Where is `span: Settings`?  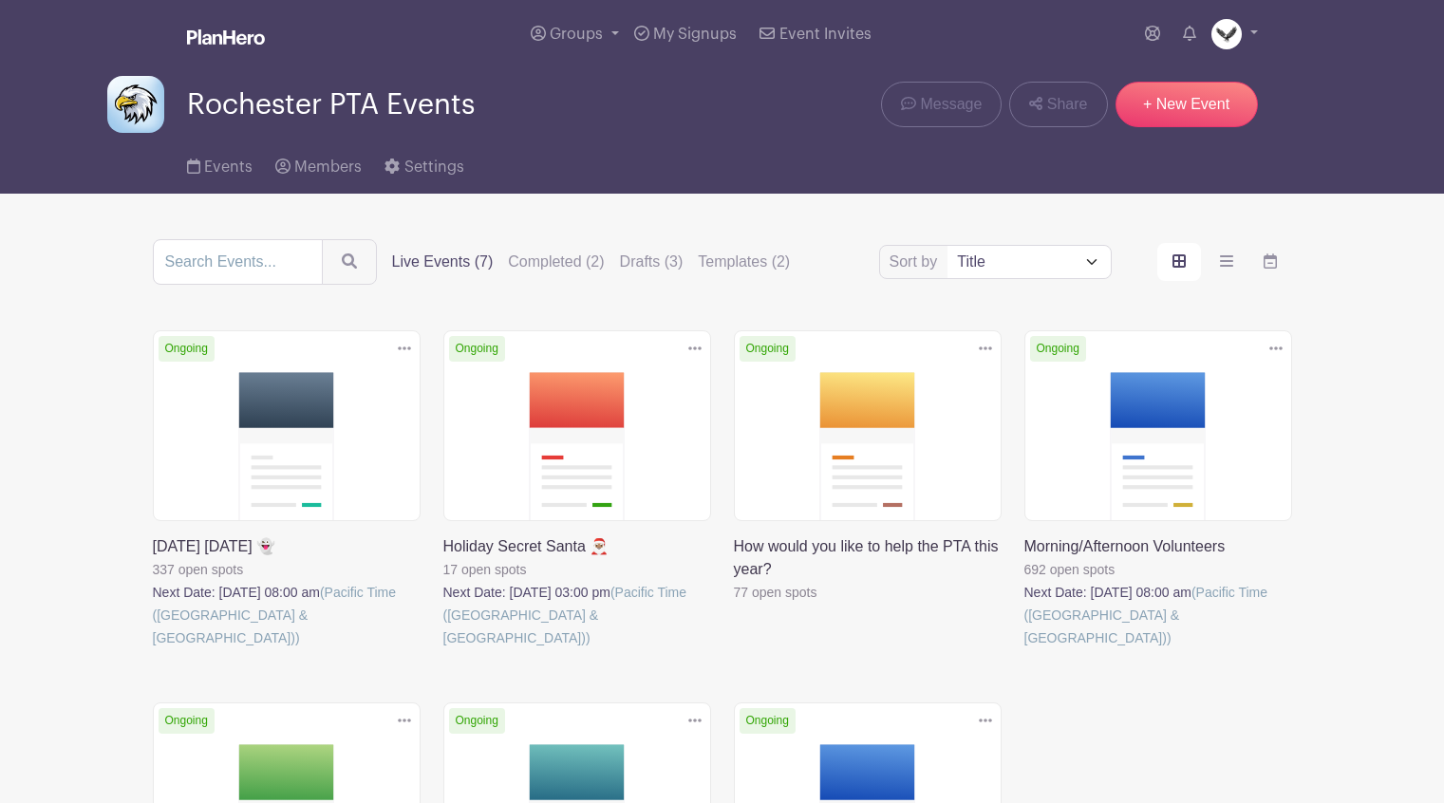 span: Settings is located at coordinates (434, 167).